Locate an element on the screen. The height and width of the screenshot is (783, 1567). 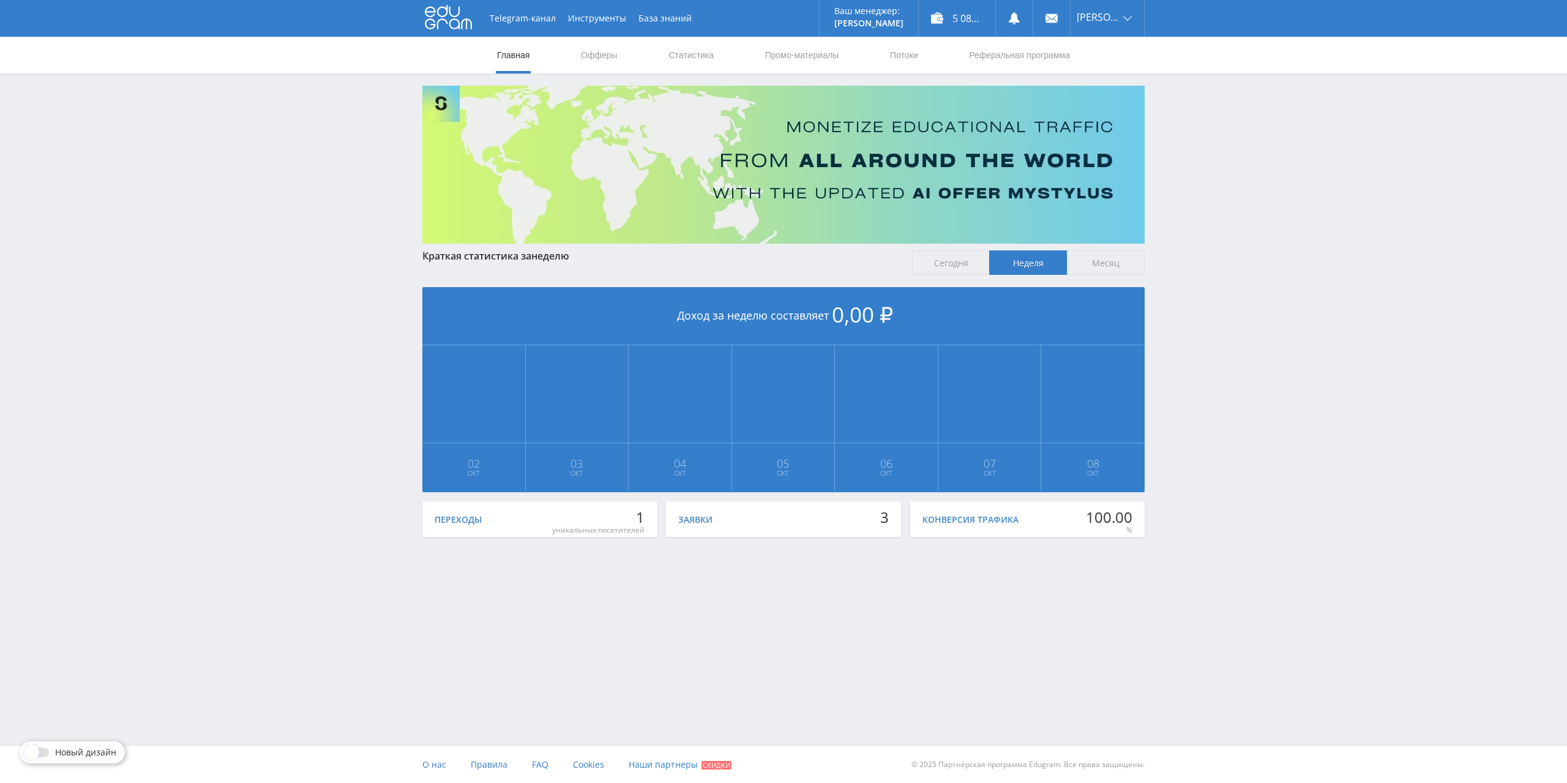
a: Главная is located at coordinates (513, 55).